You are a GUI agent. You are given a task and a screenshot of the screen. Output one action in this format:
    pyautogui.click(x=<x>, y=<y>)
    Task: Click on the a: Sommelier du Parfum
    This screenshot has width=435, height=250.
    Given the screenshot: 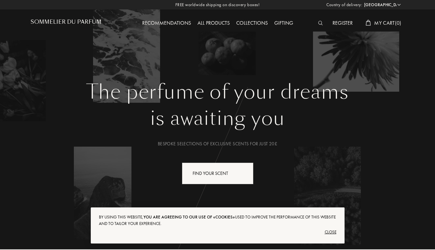 What is the action you would take?
    pyautogui.click(x=66, y=23)
    